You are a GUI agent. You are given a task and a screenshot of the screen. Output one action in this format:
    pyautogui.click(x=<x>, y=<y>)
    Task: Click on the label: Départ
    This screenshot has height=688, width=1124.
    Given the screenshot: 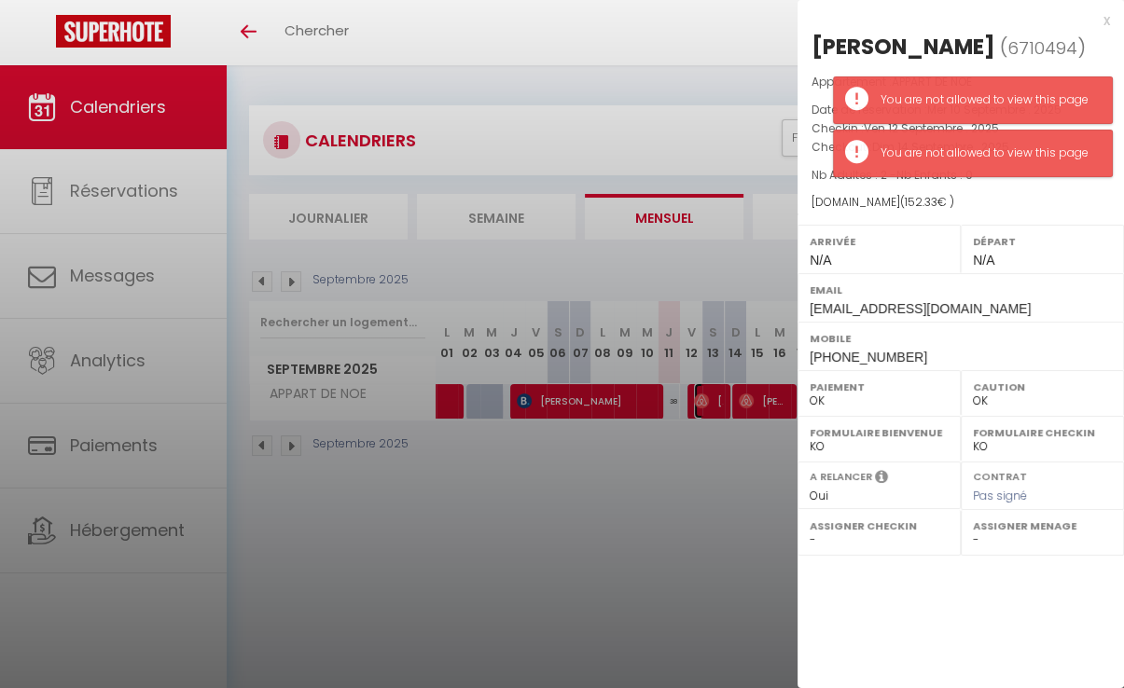 What is the action you would take?
    pyautogui.click(x=1042, y=241)
    